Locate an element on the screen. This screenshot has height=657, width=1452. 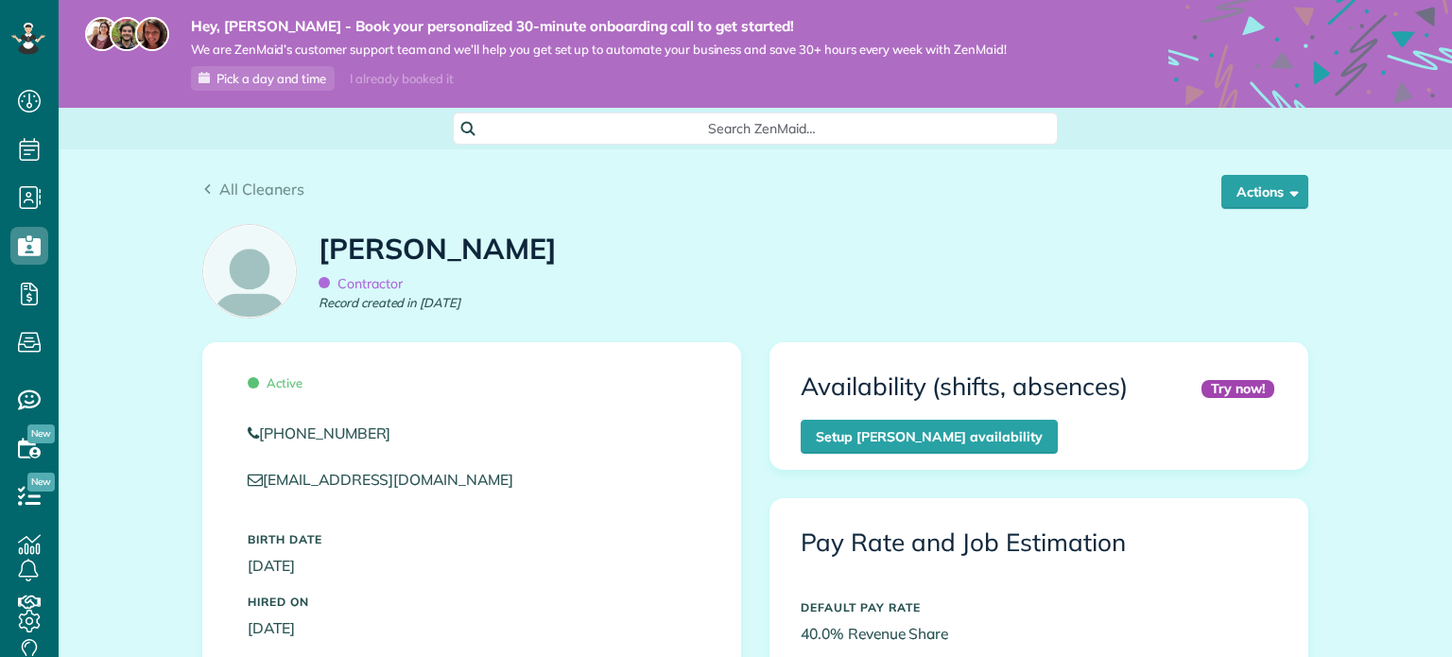
a: All Cleaners is located at coordinates (253, 189).